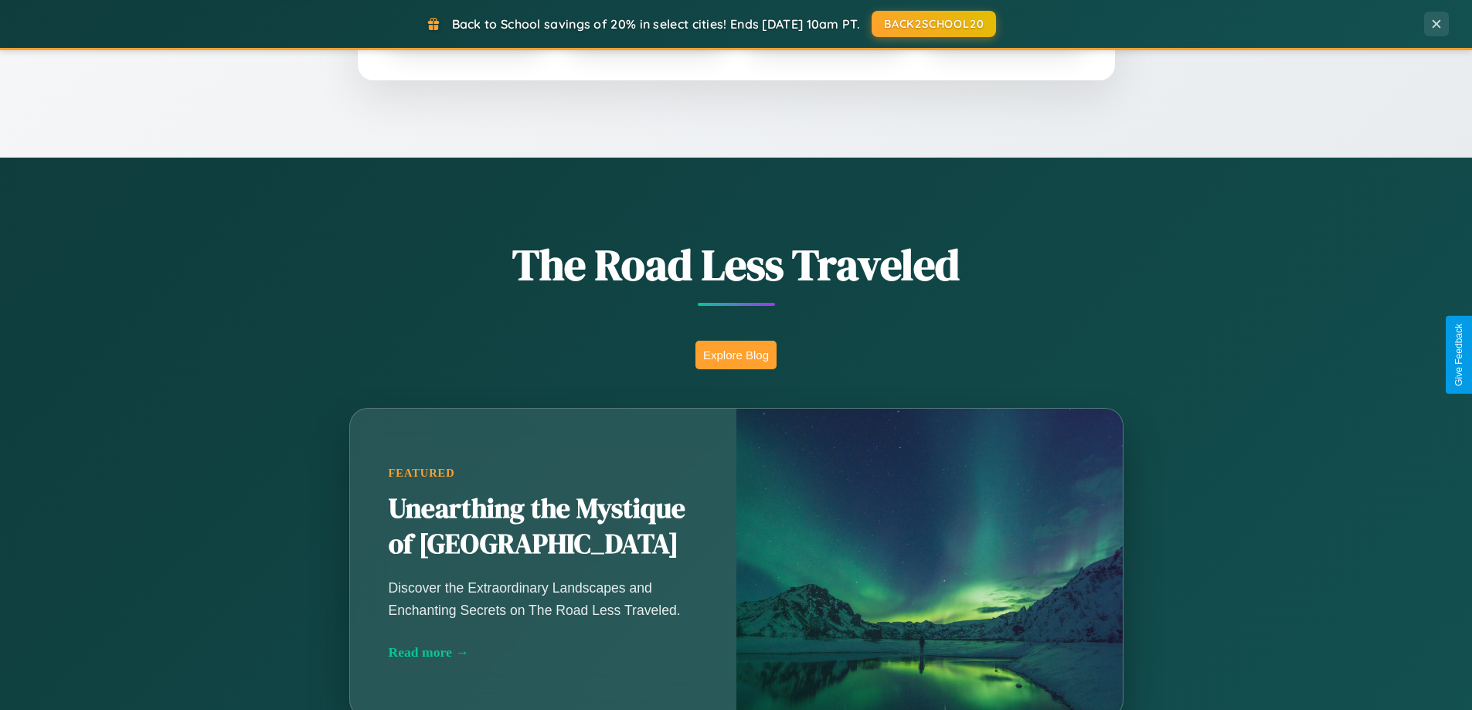 This screenshot has height=710, width=1472. I want to click on button: Explore Blog, so click(736, 355).